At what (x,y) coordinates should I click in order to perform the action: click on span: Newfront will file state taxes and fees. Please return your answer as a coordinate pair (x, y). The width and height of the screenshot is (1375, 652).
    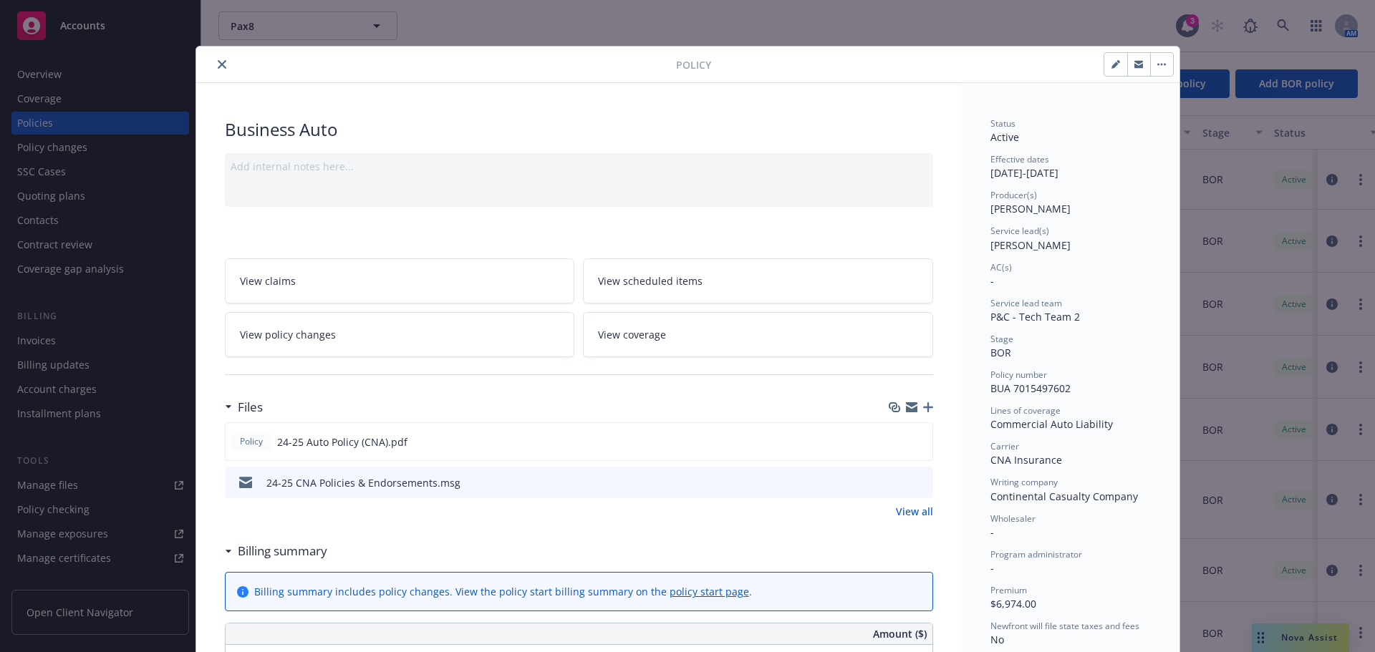
    Looking at the image, I should click on (1065, 626).